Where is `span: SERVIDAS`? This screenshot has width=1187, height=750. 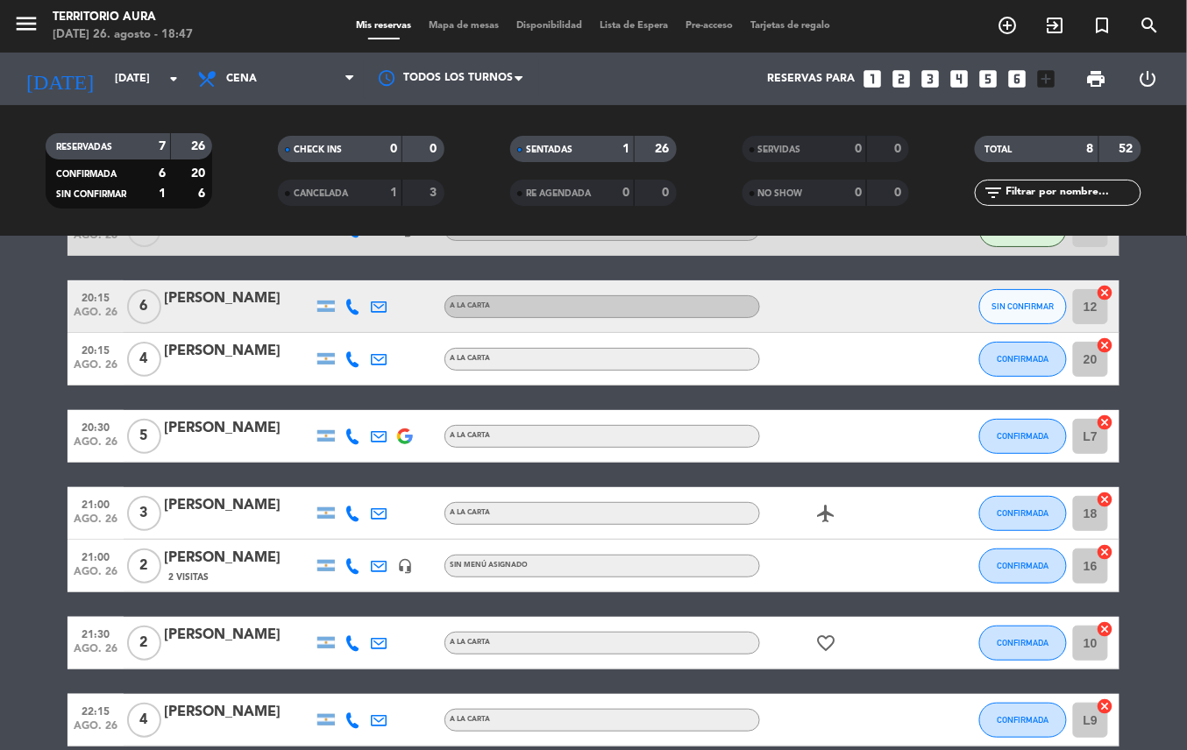 span: SERVIDAS is located at coordinates (779, 150).